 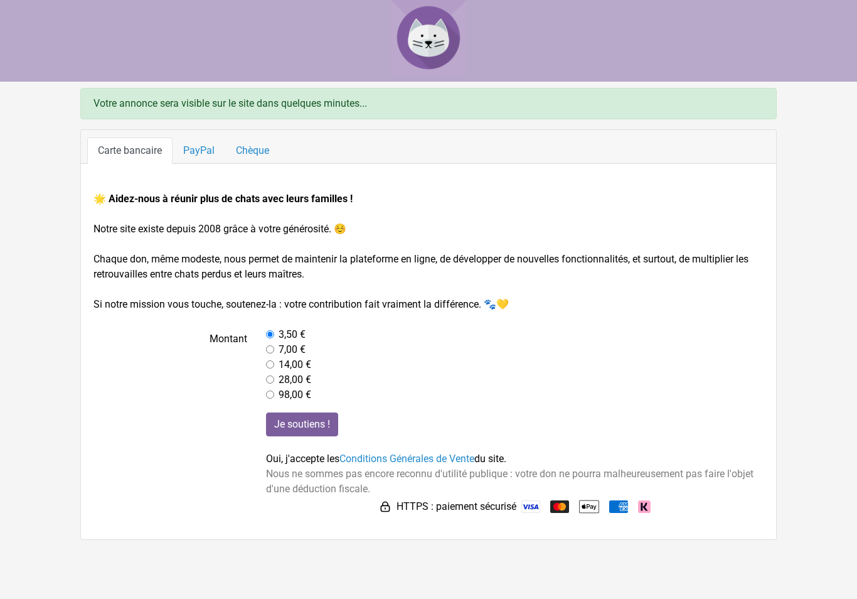 What do you see at coordinates (223, 198) in the screenshot?
I see `strong: 🌟 Aidez-nous à réunir plus de chats avec leurs familles !` at bounding box center [223, 198].